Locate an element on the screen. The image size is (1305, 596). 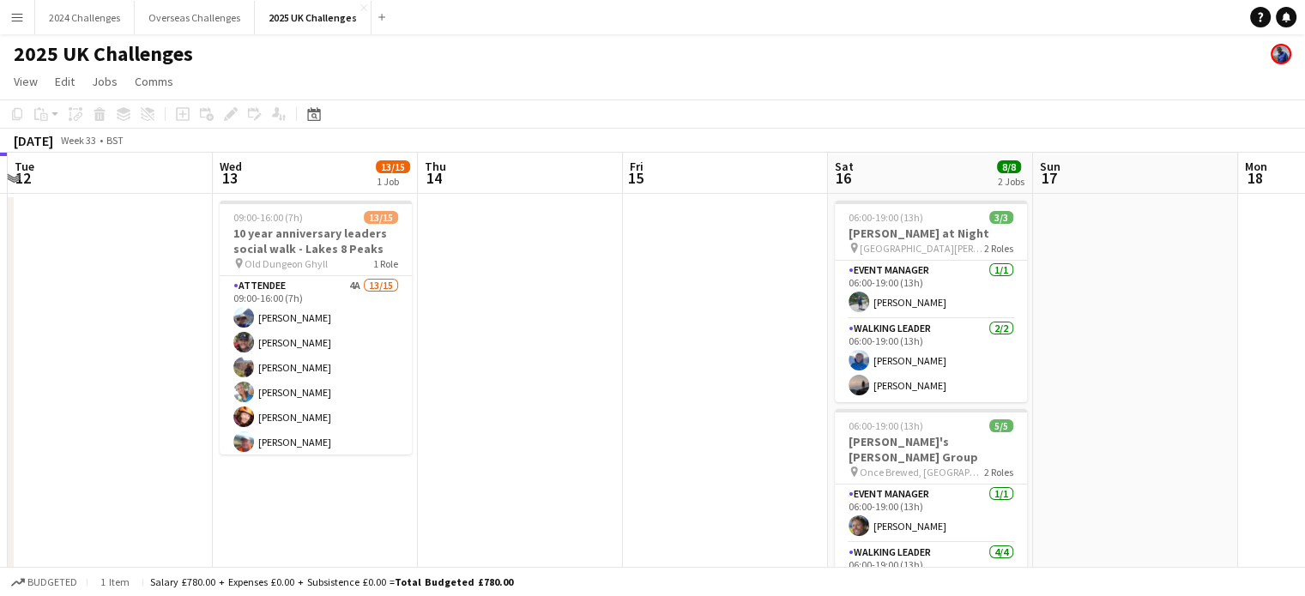
div: BST is located at coordinates (115, 140).